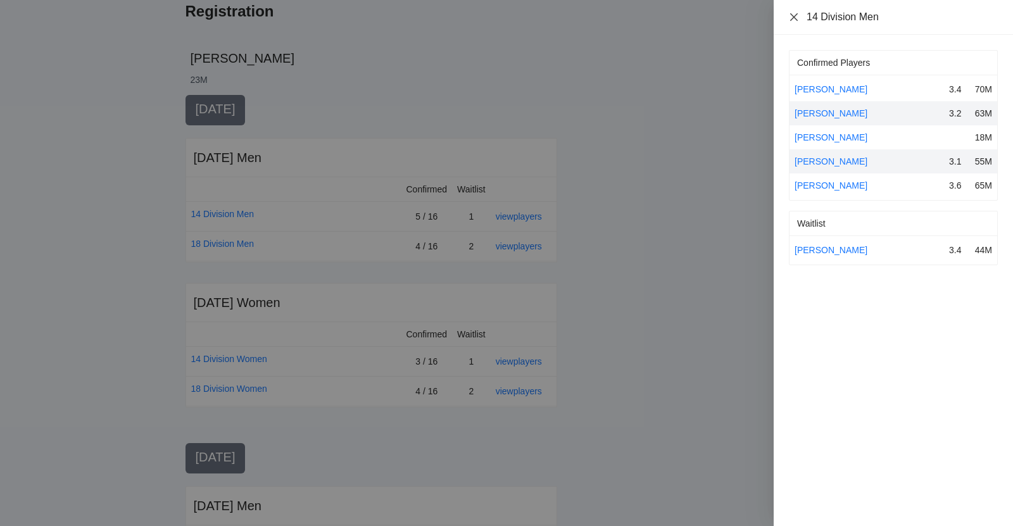 The image size is (1013, 526). I want to click on div: 14 Division Men, so click(902, 17).